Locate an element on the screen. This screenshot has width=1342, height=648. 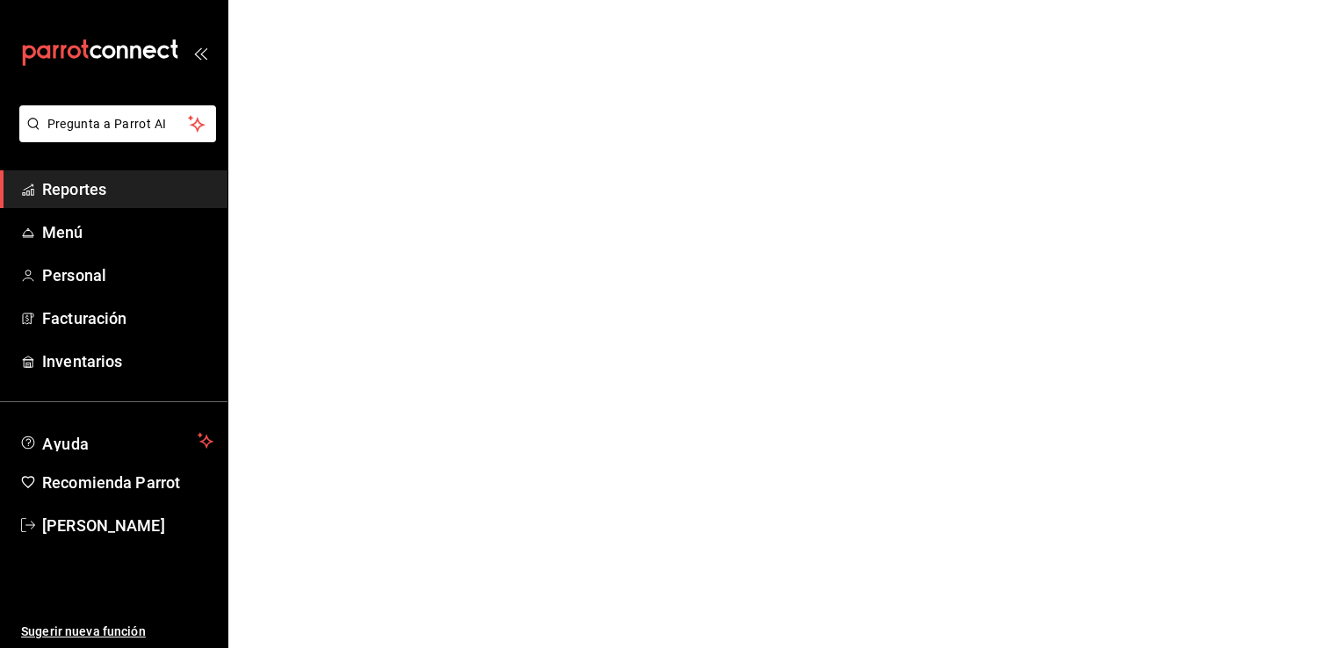
button: Pregunta a Parrot AI is located at coordinates (118, 124).